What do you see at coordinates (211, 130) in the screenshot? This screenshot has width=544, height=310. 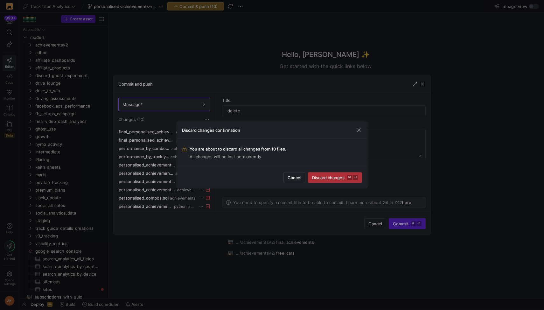 I see `h3: Discard changes confirmation` at bounding box center [211, 130].